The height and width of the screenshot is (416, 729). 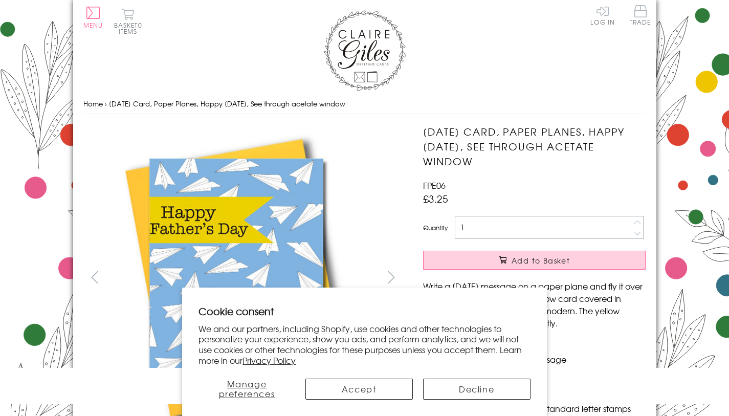 What do you see at coordinates (534, 260) in the screenshot?
I see `button: Add to Basket` at bounding box center [534, 260].